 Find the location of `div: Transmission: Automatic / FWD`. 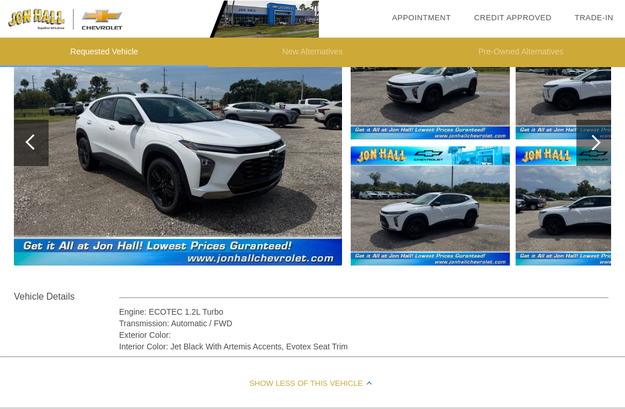

div: Transmission: Automatic / FWD is located at coordinates (364, 323).